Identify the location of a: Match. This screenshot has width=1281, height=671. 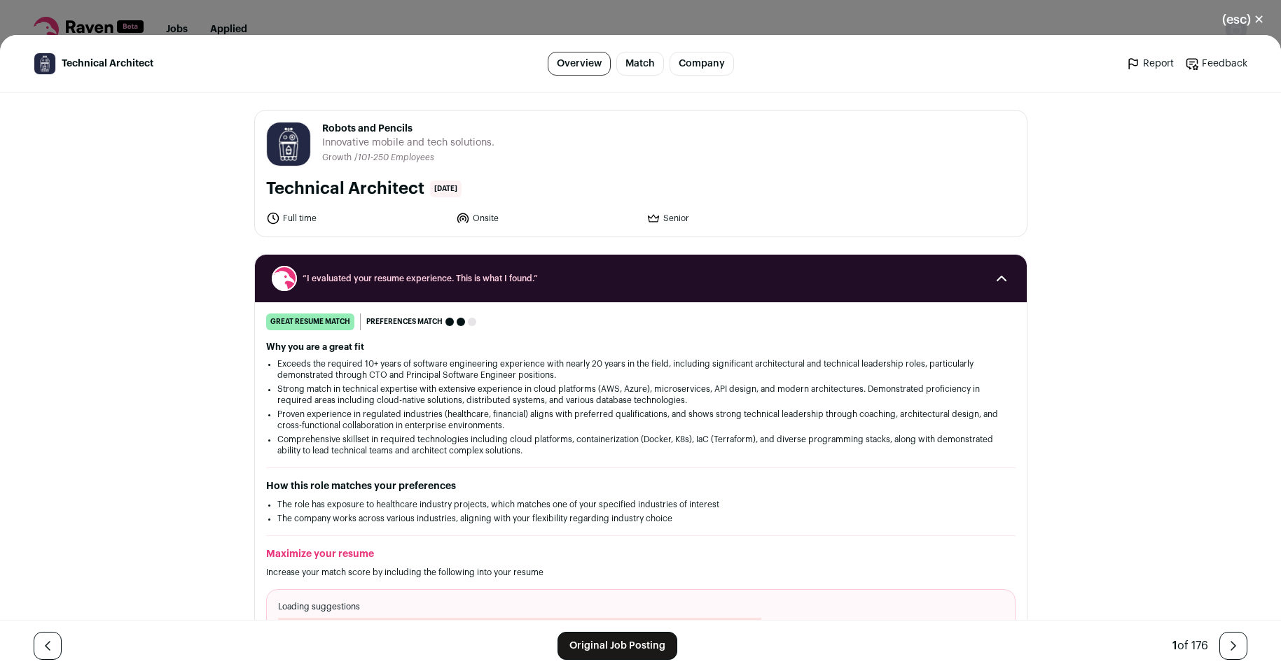
(640, 64).